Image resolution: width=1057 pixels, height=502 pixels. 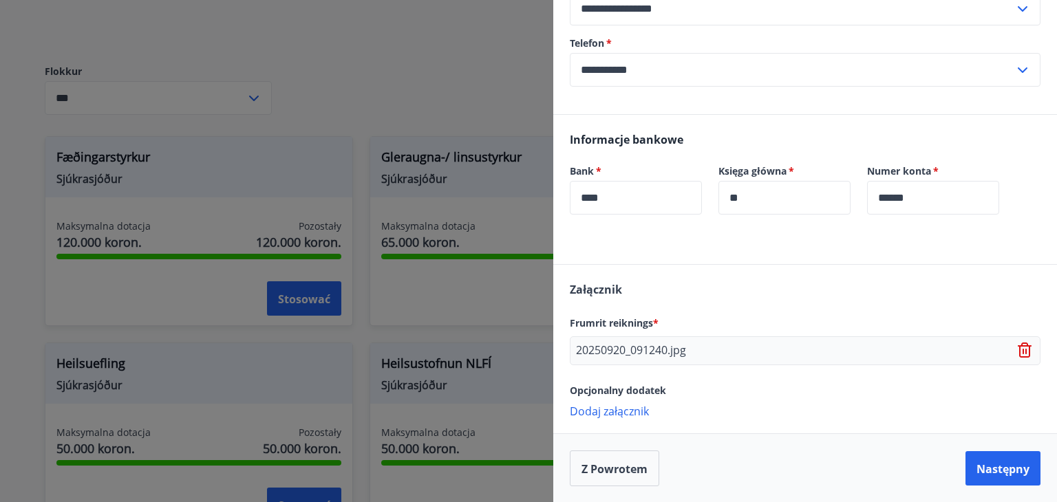 What do you see at coordinates (898, 171) in the screenshot?
I see `font: Numer konta` at bounding box center [898, 171].